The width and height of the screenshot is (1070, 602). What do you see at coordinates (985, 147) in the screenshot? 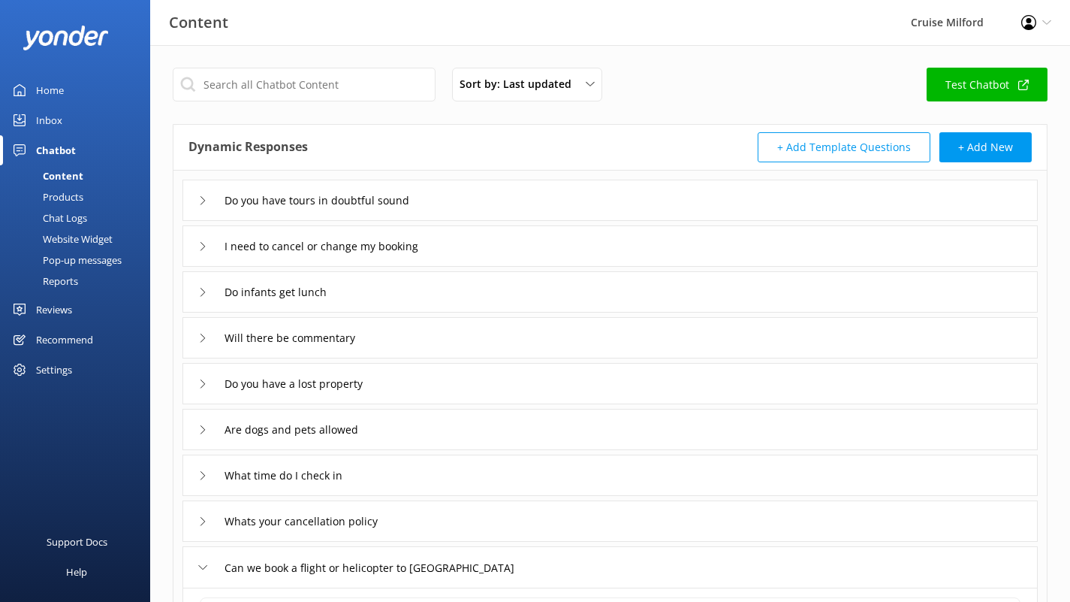
I see `button: + Add New` at bounding box center [985, 147].